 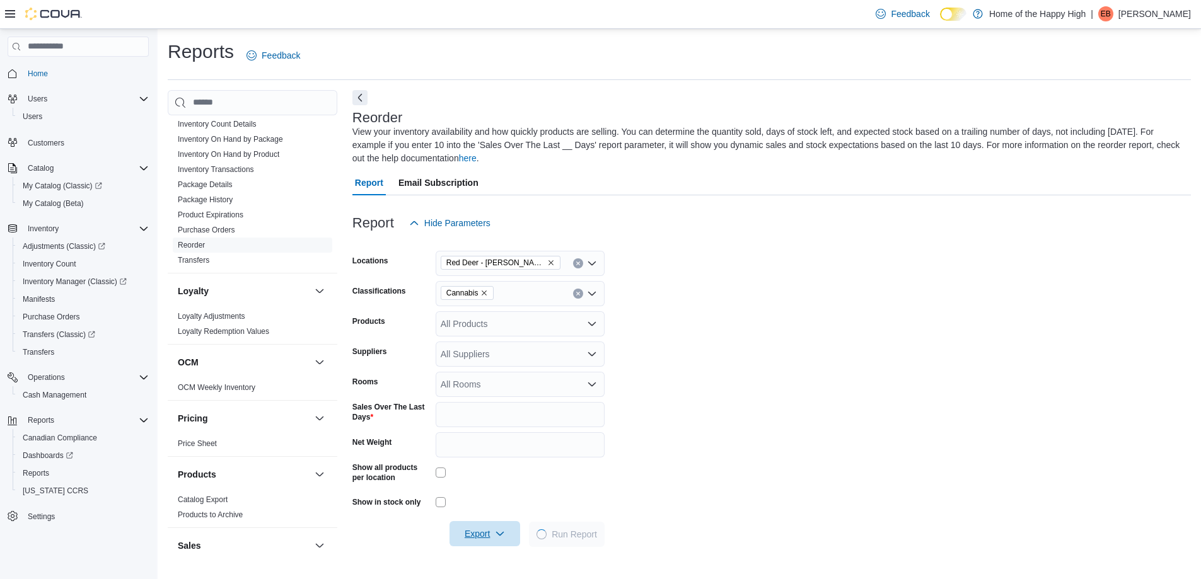 I want to click on span: Transfers, so click(x=194, y=260).